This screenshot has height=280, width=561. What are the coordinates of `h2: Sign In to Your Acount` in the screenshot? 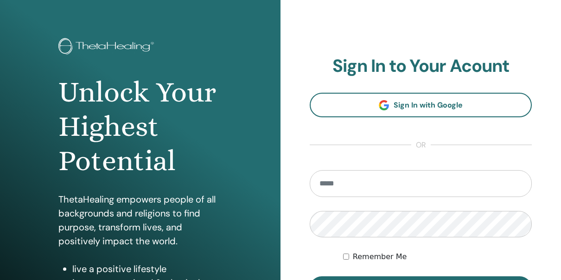 It's located at (421, 66).